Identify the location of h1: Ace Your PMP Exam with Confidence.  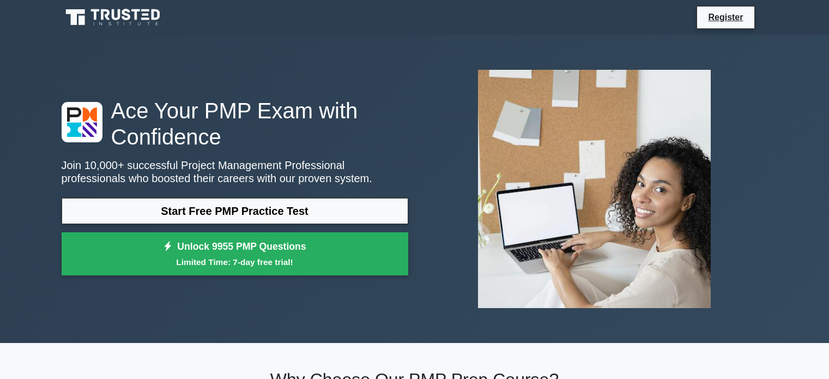
(235, 124).